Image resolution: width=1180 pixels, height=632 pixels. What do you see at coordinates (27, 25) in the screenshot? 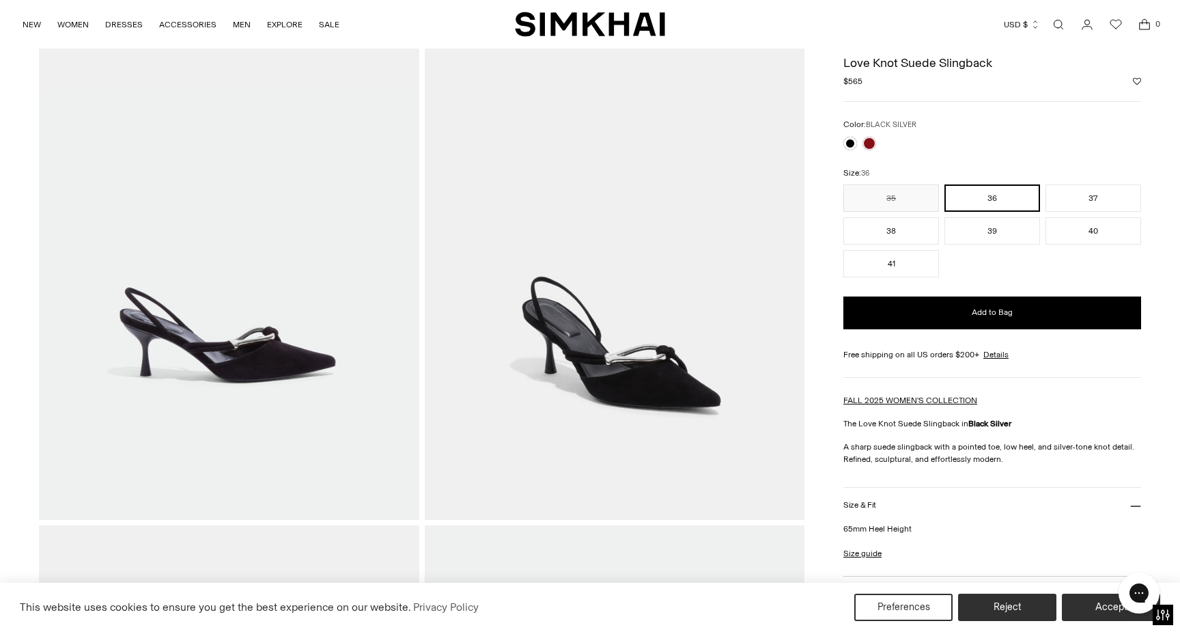
I see `button: Gorgias live chat` at bounding box center [27, 25].